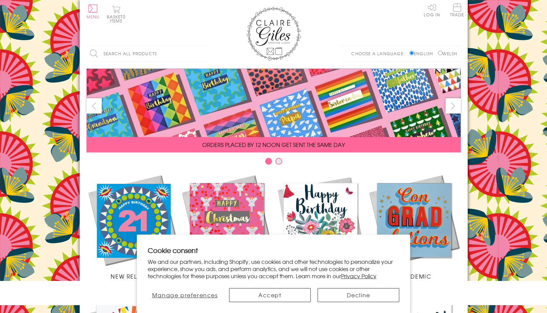 The width and height of the screenshot is (547, 313). I want to click on span: Academic, so click(414, 276).